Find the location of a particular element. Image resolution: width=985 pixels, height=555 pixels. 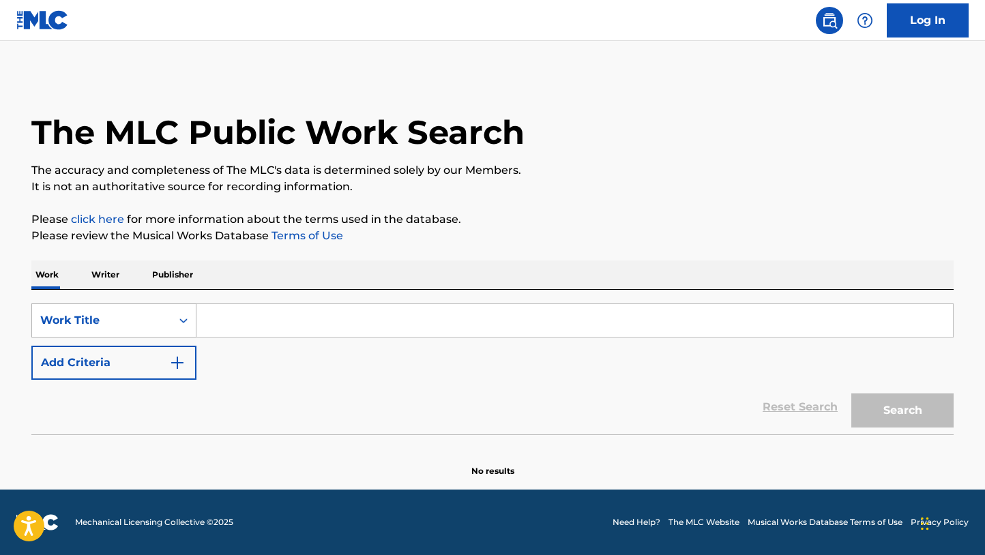

p: Please for more information about the terms used in the database. is located at coordinates (492, 220).